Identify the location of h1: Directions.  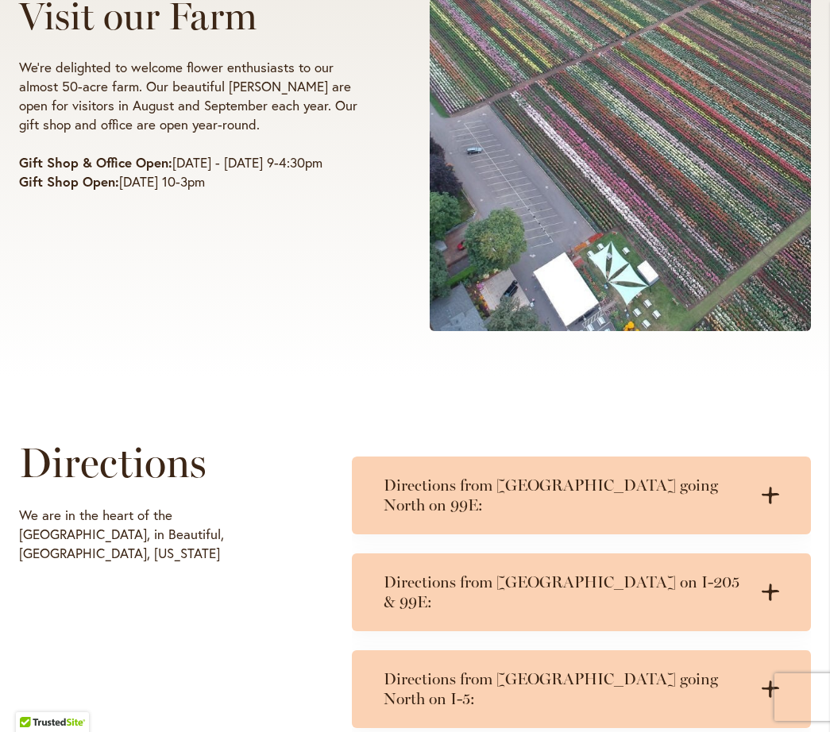
(162, 463).